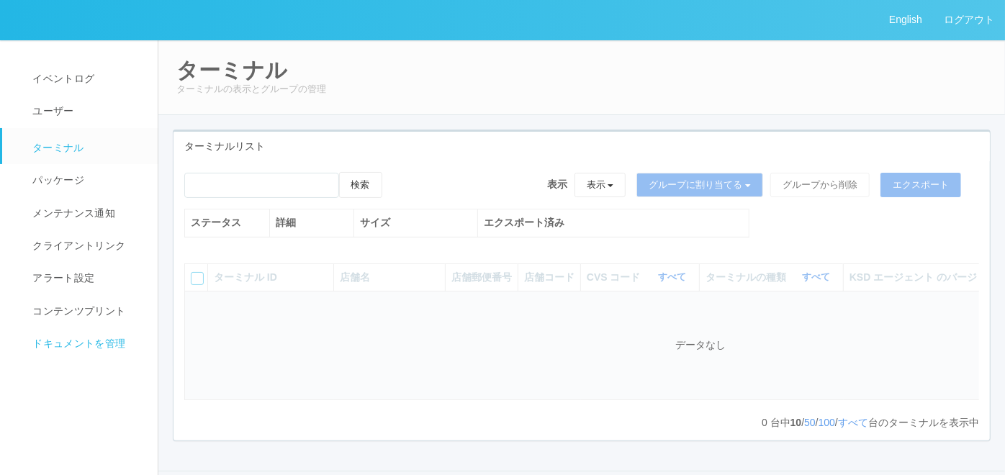  I want to click on span: 店舗郵便番号, so click(482, 277).